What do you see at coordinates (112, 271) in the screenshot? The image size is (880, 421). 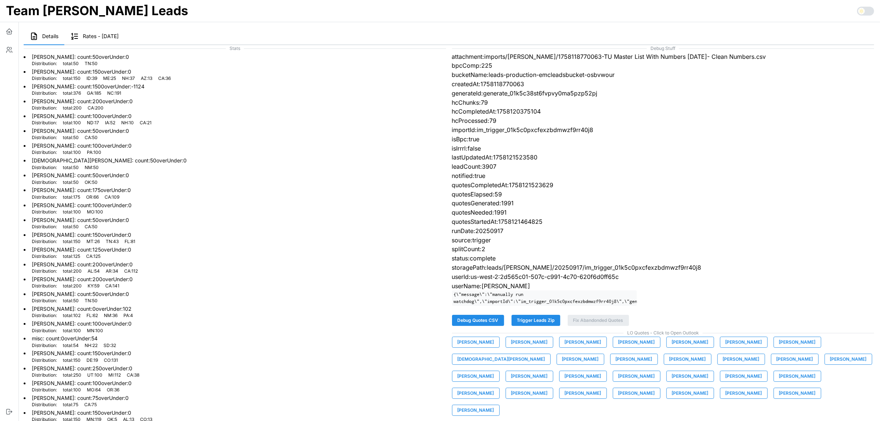 I see `p: AR : 34` at bounding box center [112, 271].